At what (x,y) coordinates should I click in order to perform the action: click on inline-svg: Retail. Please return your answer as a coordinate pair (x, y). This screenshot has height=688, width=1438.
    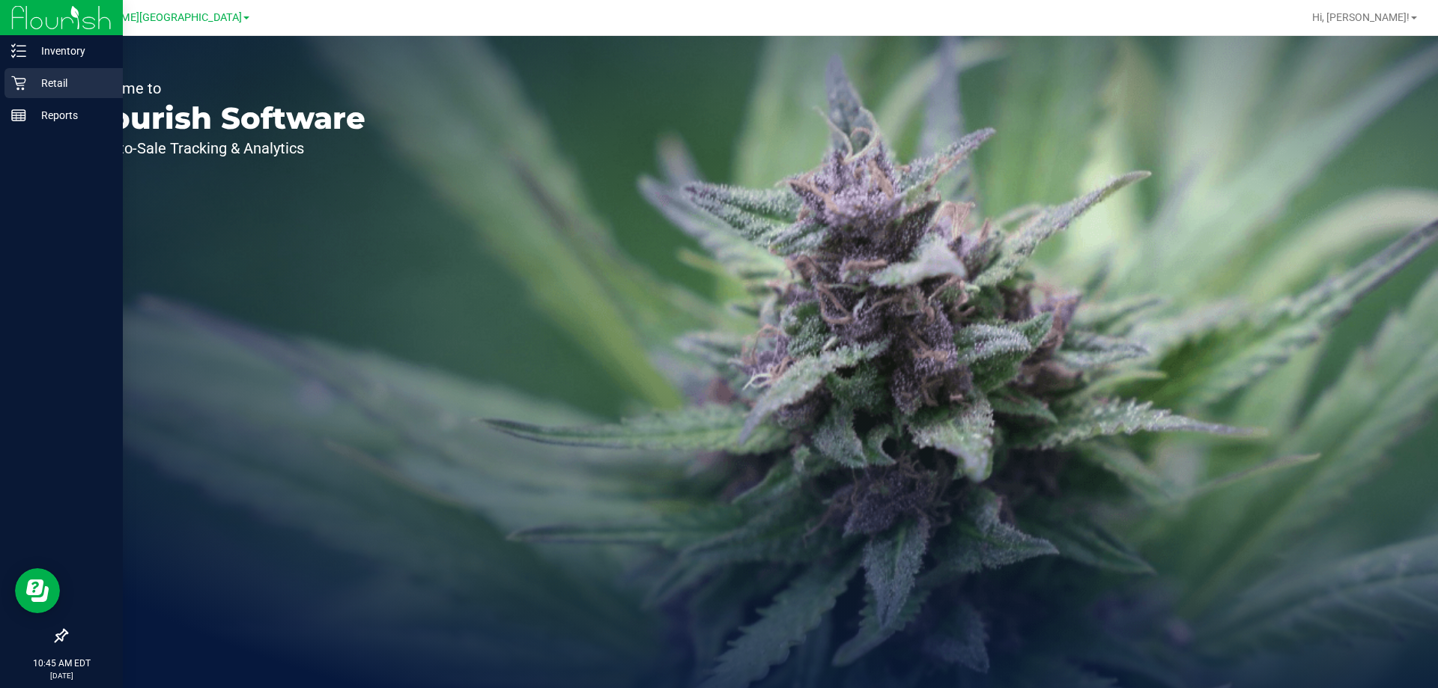
    Looking at the image, I should click on (19, 83).